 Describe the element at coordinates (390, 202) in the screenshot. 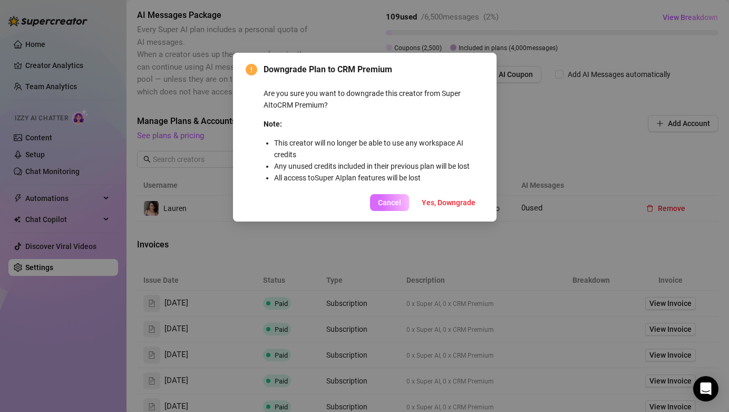

I see `span: Cancel` at that location.